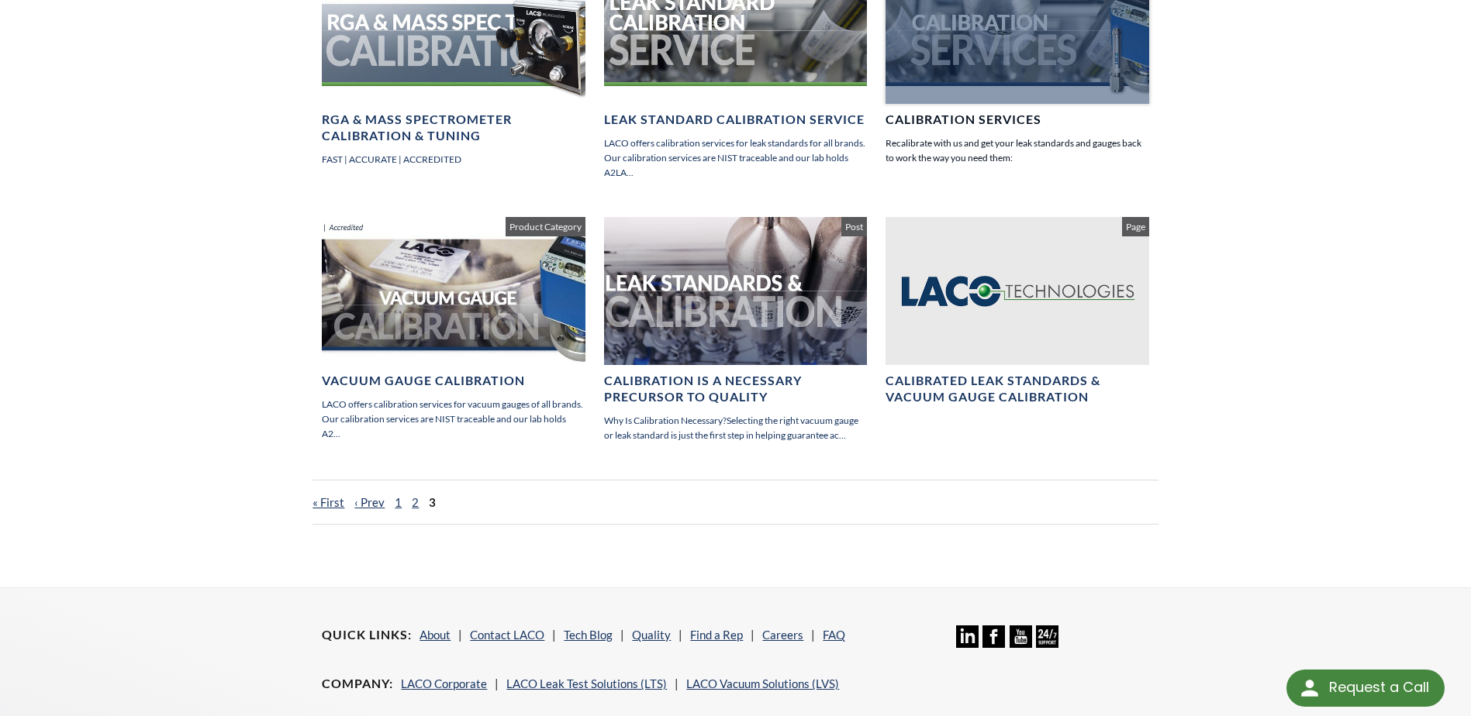  Describe the element at coordinates (762, 684) in the screenshot. I see `a: LACO Vacuum Solutions (LVS)` at that location.